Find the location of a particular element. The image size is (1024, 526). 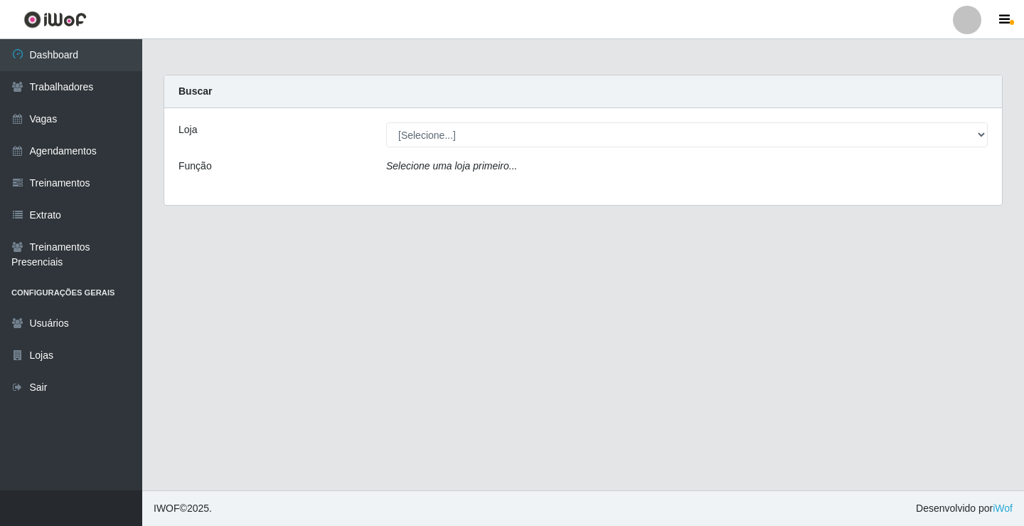

a: iWof is located at coordinates (1003, 508).